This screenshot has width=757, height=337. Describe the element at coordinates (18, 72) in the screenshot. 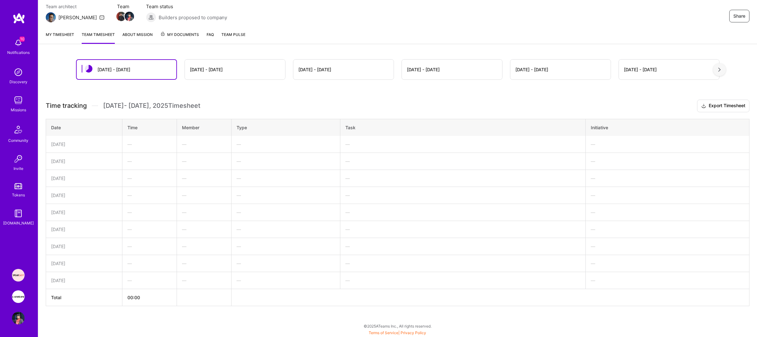

I see `img: discovery` at that location.